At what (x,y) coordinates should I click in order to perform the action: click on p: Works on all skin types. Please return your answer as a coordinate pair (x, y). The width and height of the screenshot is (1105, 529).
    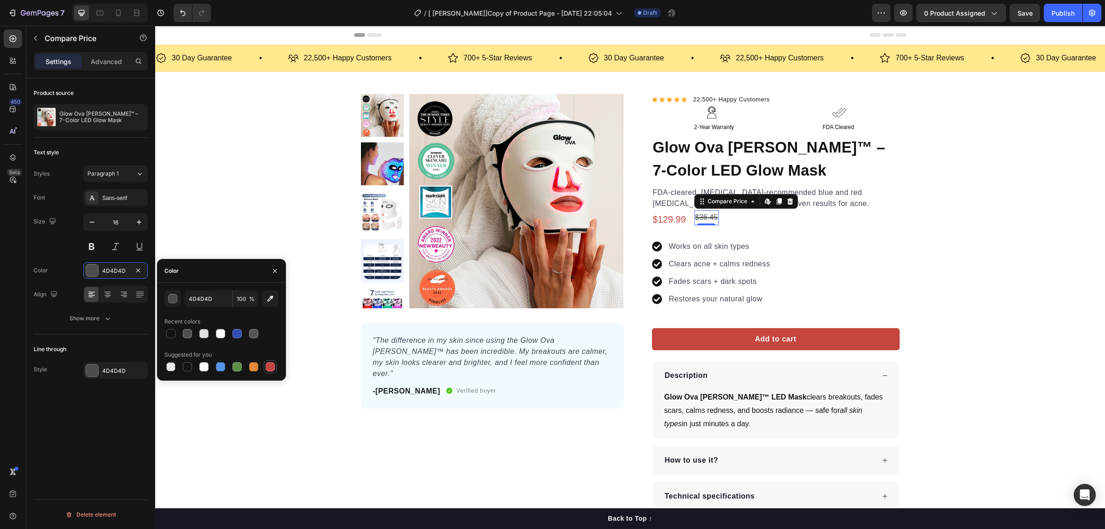
    Looking at the image, I should click on (565, 221).